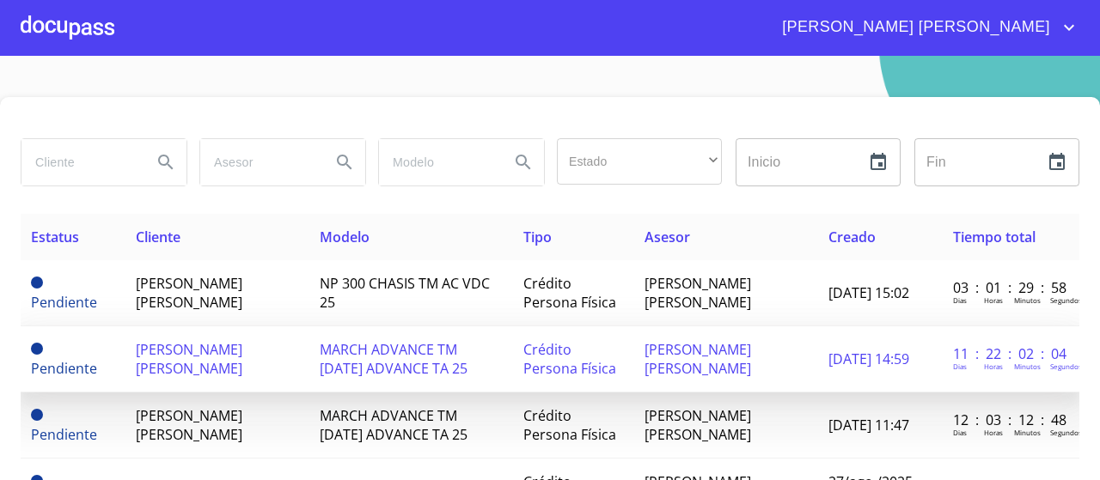 This screenshot has height=480, width=1100. I want to click on span: Tipo, so click(537, 237).